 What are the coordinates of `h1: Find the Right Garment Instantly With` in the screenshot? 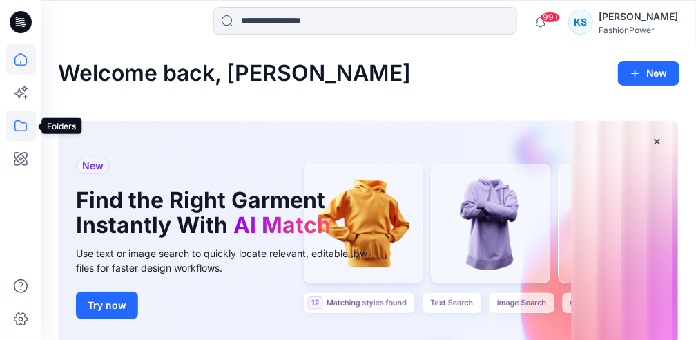 It's located at (221, 213).